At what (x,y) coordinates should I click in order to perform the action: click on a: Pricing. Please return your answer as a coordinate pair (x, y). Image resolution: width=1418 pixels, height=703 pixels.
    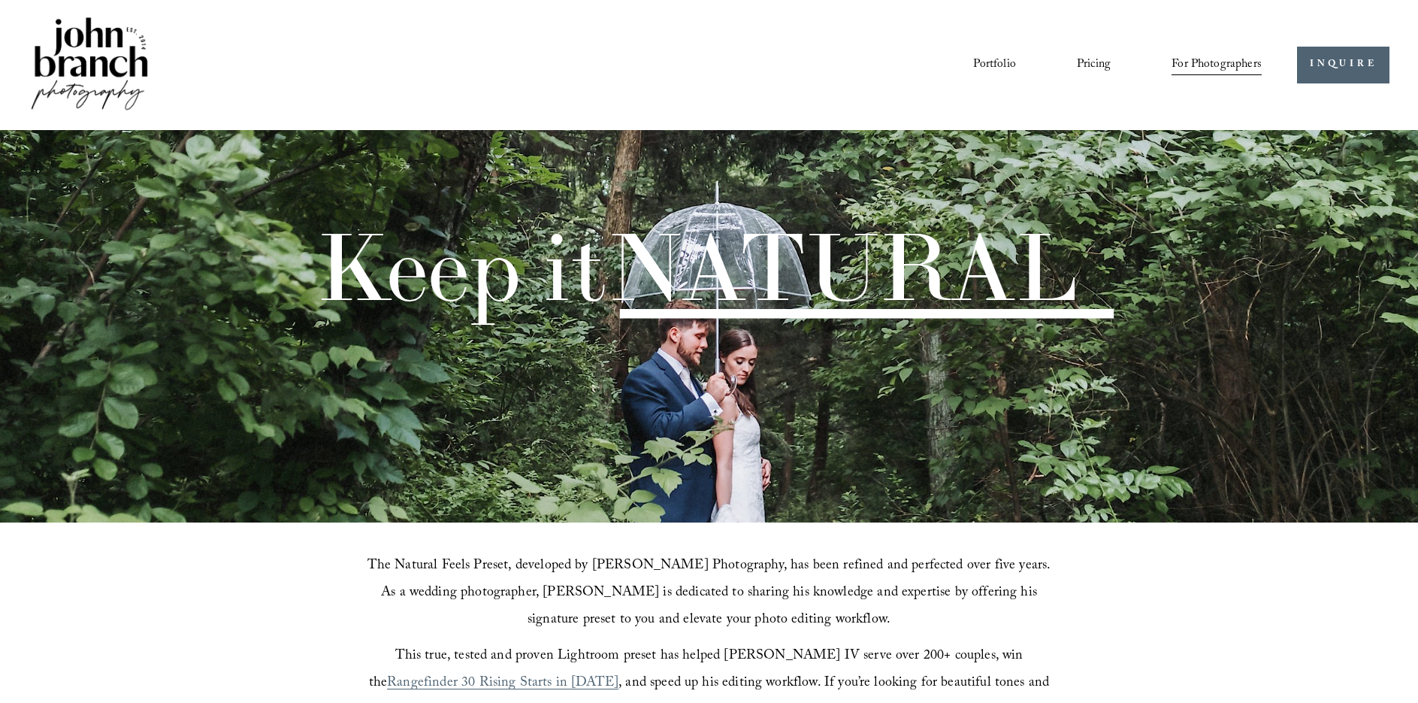
    Looking at the image, I should click on (1093, 65).